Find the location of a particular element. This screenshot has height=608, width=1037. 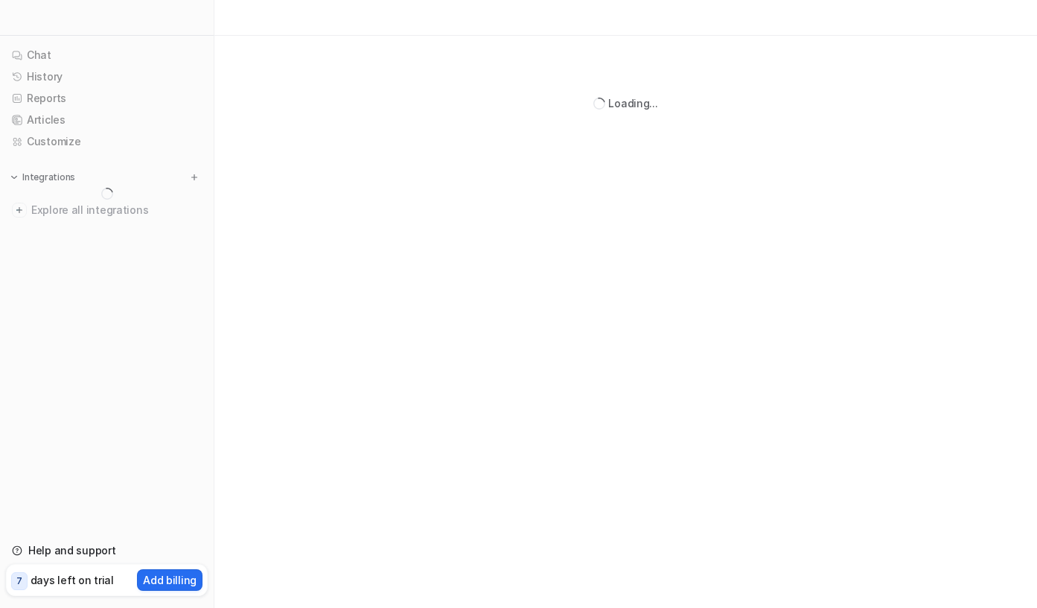

a: Help and support is located at coordinates (106, 550).